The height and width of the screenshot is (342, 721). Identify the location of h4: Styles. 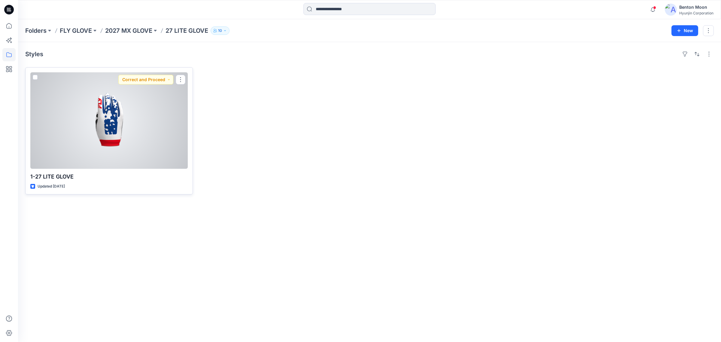
(34, 54).